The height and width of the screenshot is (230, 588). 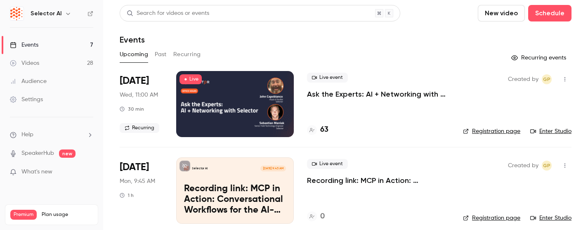 What do you see at coordinates (160, 54) in the screenshot?
I see `button: Past` at bounding box center [160, 54].